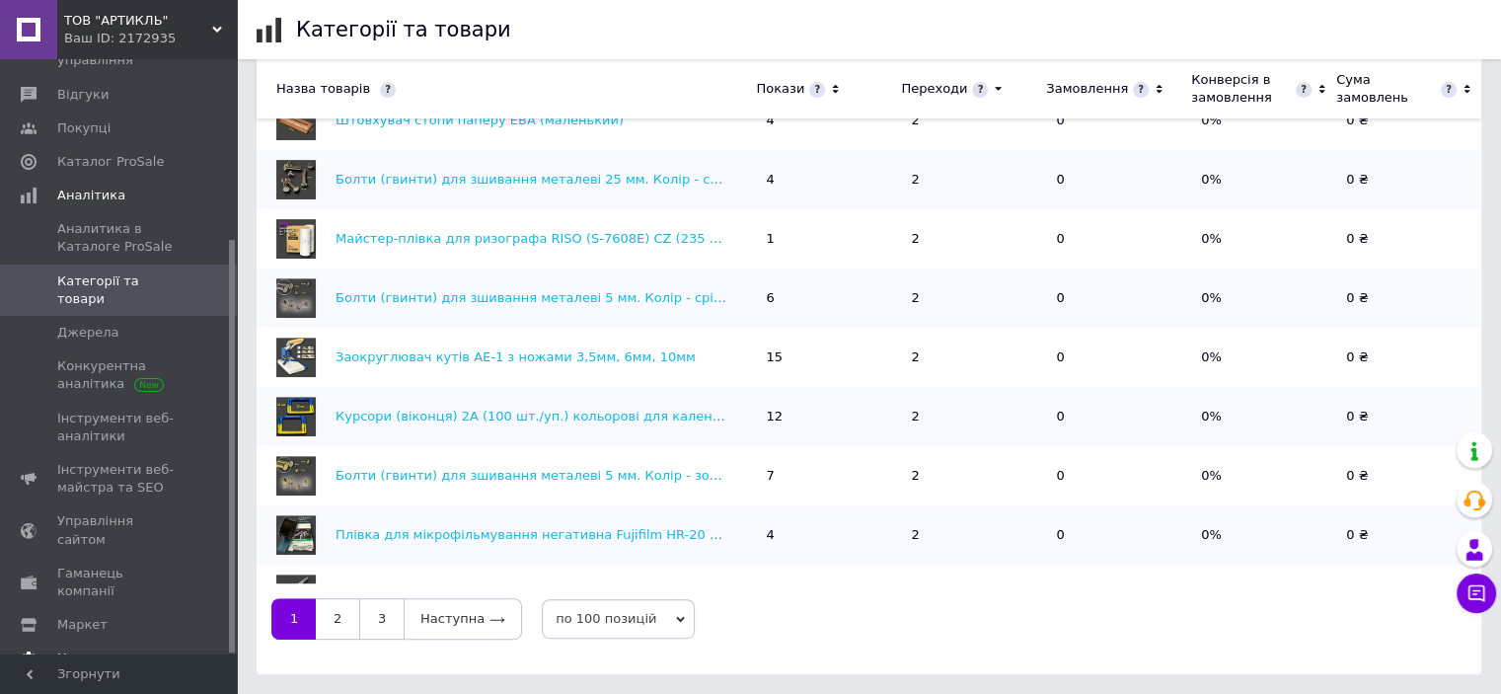 Image resolution: width=1501 pixels, height=694 pixels. Describe the element at coordinates (934, 89) in the screenshot. I see `div: Переходи` at that location.